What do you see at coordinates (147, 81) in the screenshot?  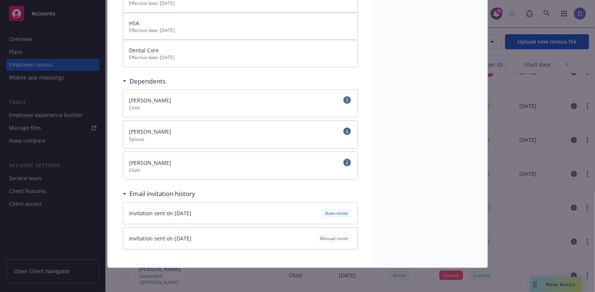 I see `h3: Dependents` at bounding box center [147, 81].